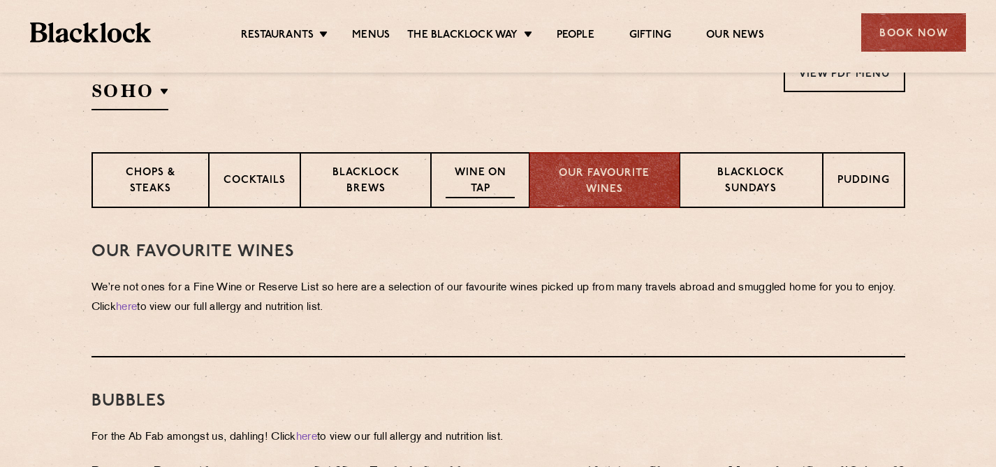 The image size is (996, 467). What do you see at coordinates (650, 36) in the screenshot?
I see `a: Gifting` at bounding box center [650, 36].